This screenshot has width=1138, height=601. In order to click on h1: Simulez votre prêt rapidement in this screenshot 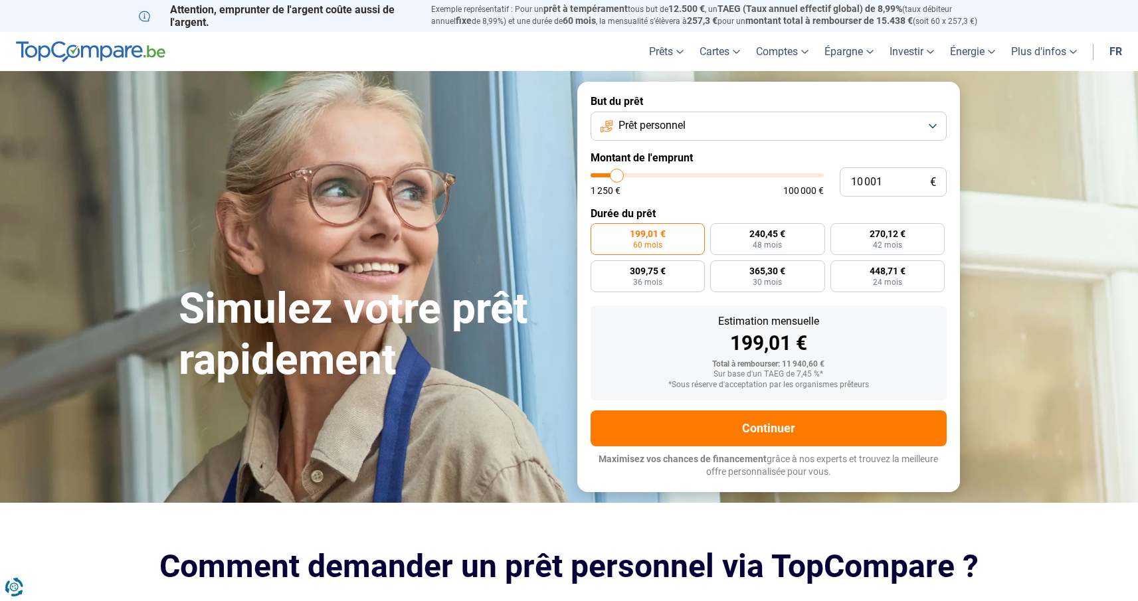, I will do `click(370, 335)`.